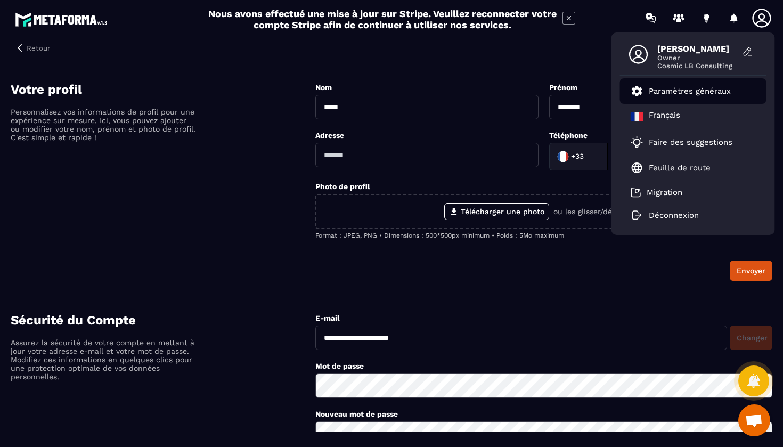 The width and height of the screenshot is (783, 447). What do you see at coordinates (342, 186) in the screenshot?
I see `label: Photo de profil` at bounding box center [342, 186].